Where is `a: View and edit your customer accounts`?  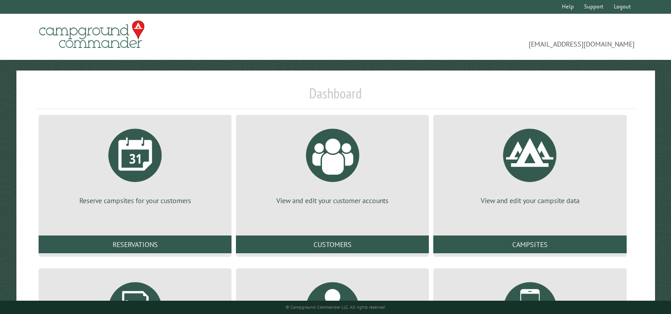 a: View and edit your customer accounts is located at coordinates (332, 164).